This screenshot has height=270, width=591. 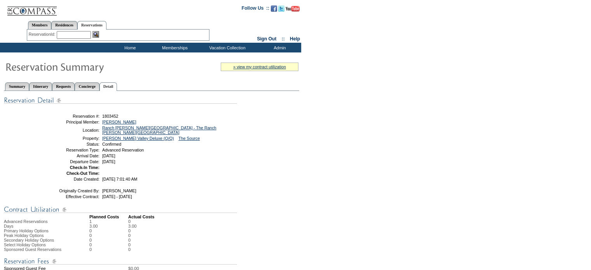 I want to click on img: Reservation Detail, so click(x=120, y=100).